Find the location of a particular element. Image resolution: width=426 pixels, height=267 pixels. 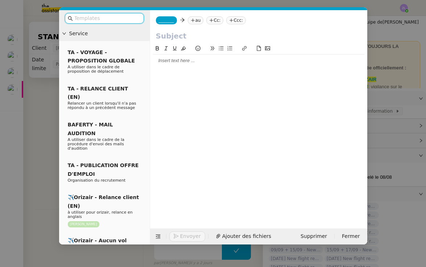

span: à utiliser pour orizair, relance en anglais is located at coordinates (100, 214).